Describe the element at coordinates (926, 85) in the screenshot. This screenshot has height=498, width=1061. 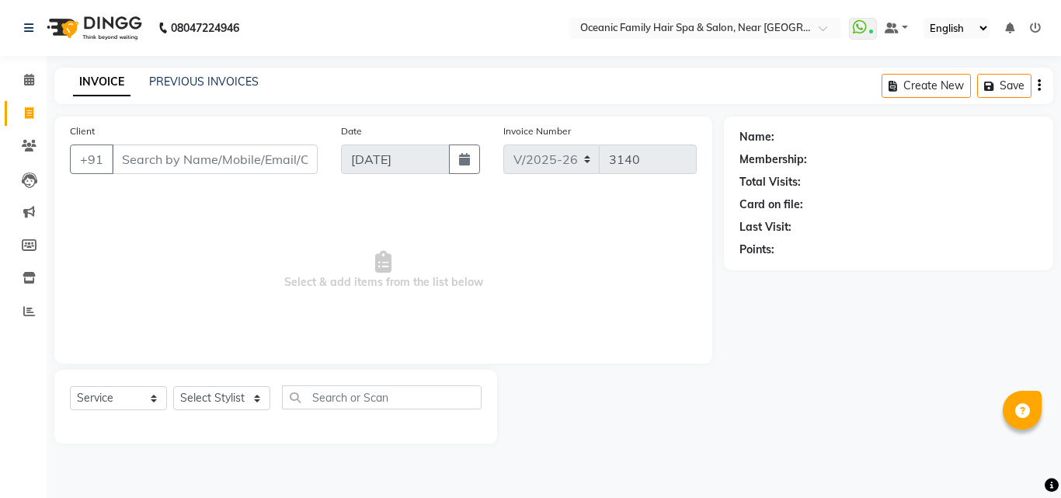
I see `button: Create New` at that location.